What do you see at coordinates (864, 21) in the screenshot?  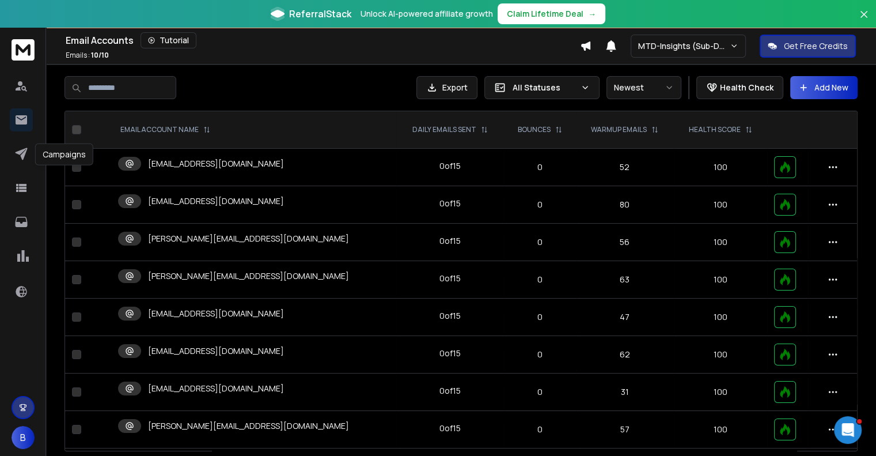 I see `button: Close banner` at bounding box center [864, 21].